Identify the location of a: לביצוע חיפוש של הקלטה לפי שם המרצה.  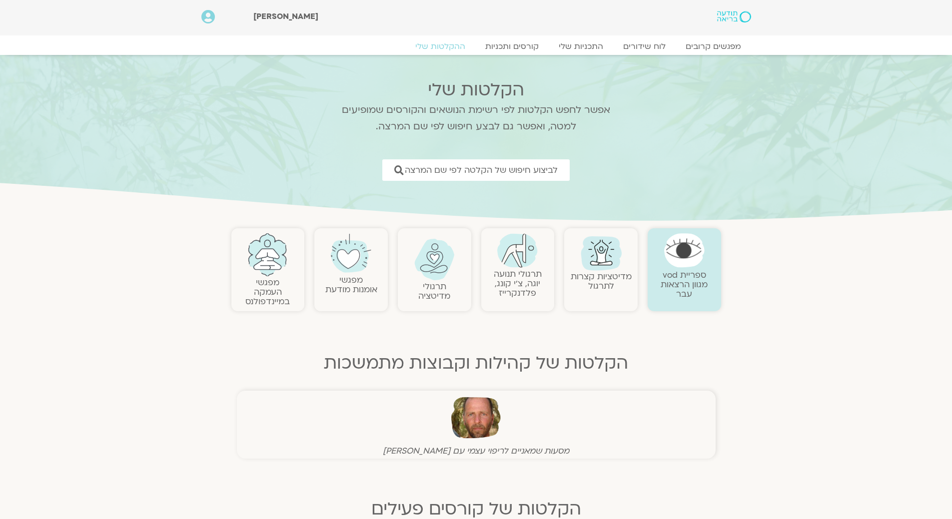
(476, 170).